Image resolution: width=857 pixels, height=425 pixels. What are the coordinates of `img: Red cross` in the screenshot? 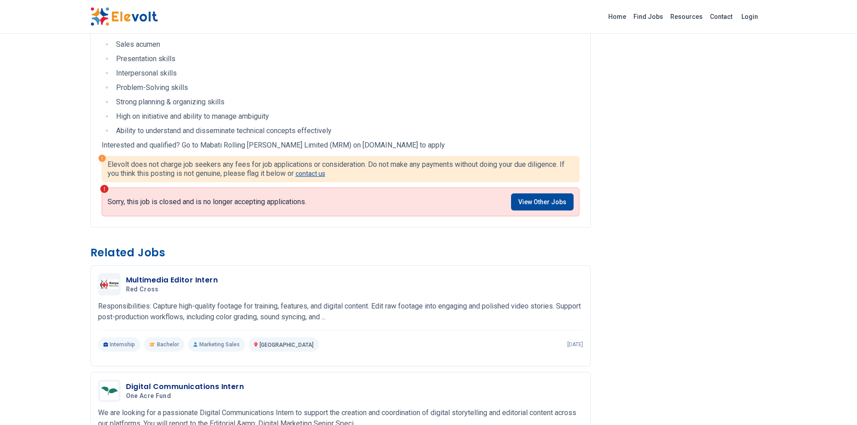 It's located at (109, 284).